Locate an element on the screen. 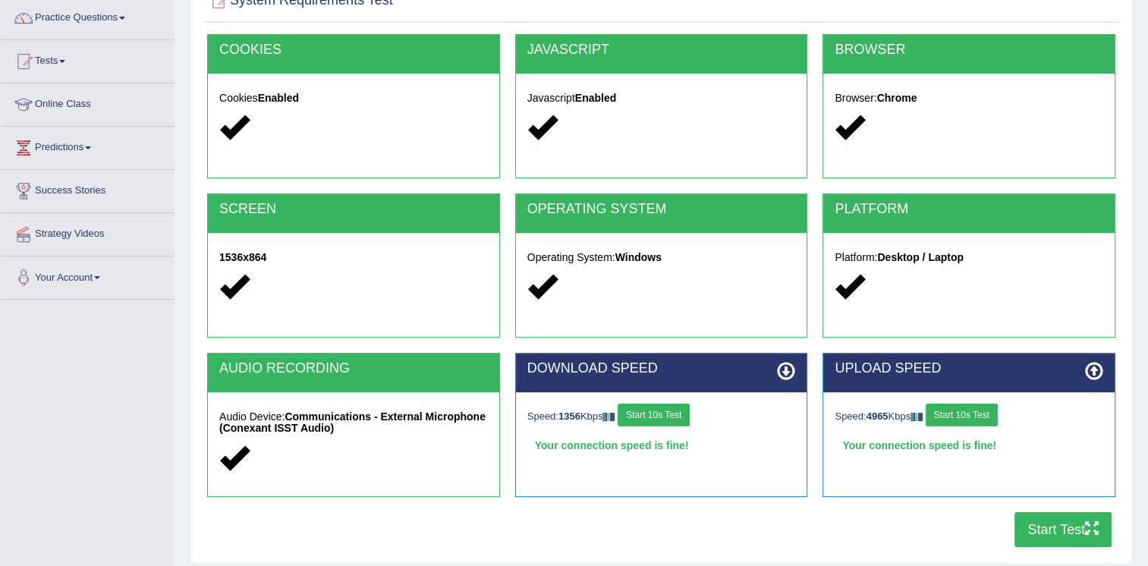  a: Strategy Videos is located at coordinates (87, 232).